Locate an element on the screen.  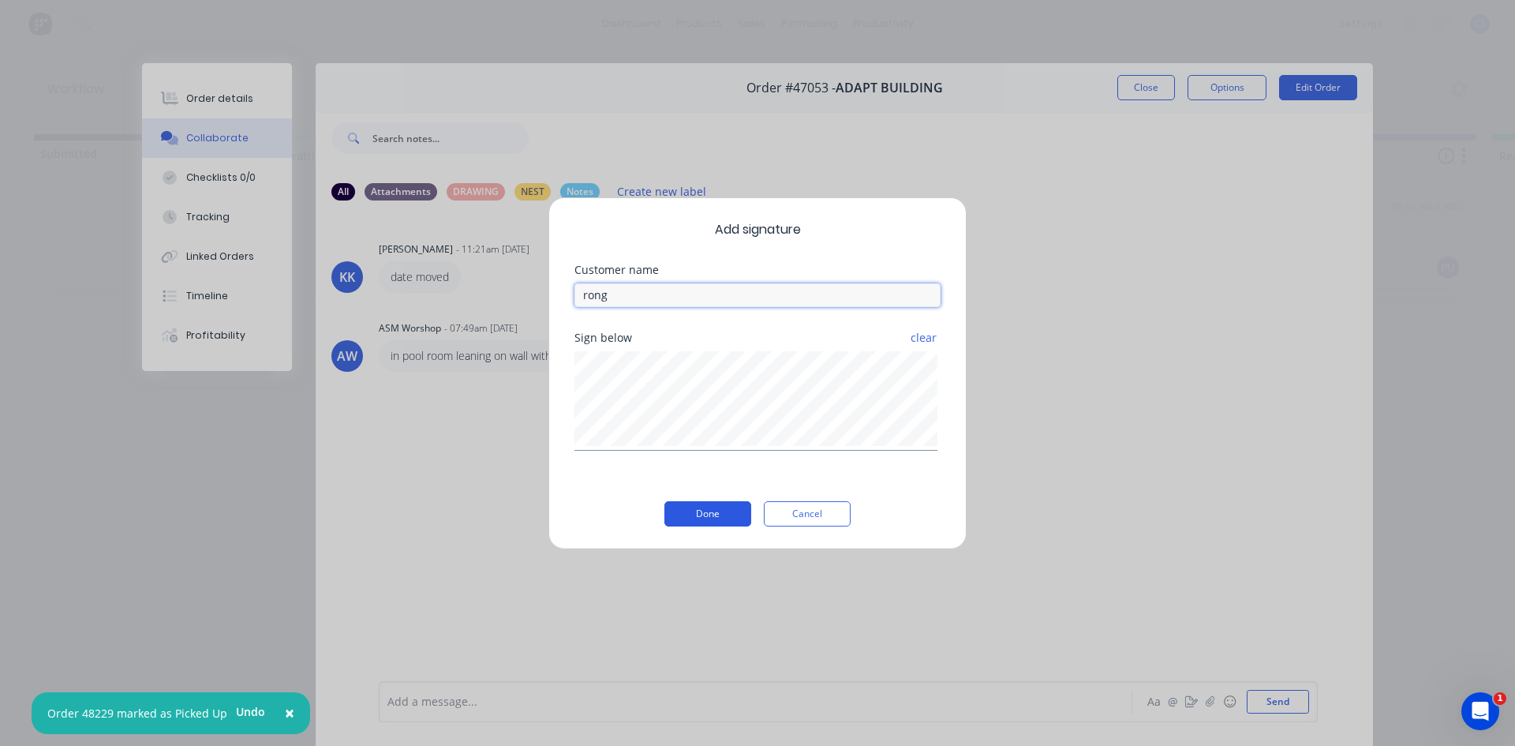
div: Order 48229 marked as Picked Up is located at coordinates (137, 712).